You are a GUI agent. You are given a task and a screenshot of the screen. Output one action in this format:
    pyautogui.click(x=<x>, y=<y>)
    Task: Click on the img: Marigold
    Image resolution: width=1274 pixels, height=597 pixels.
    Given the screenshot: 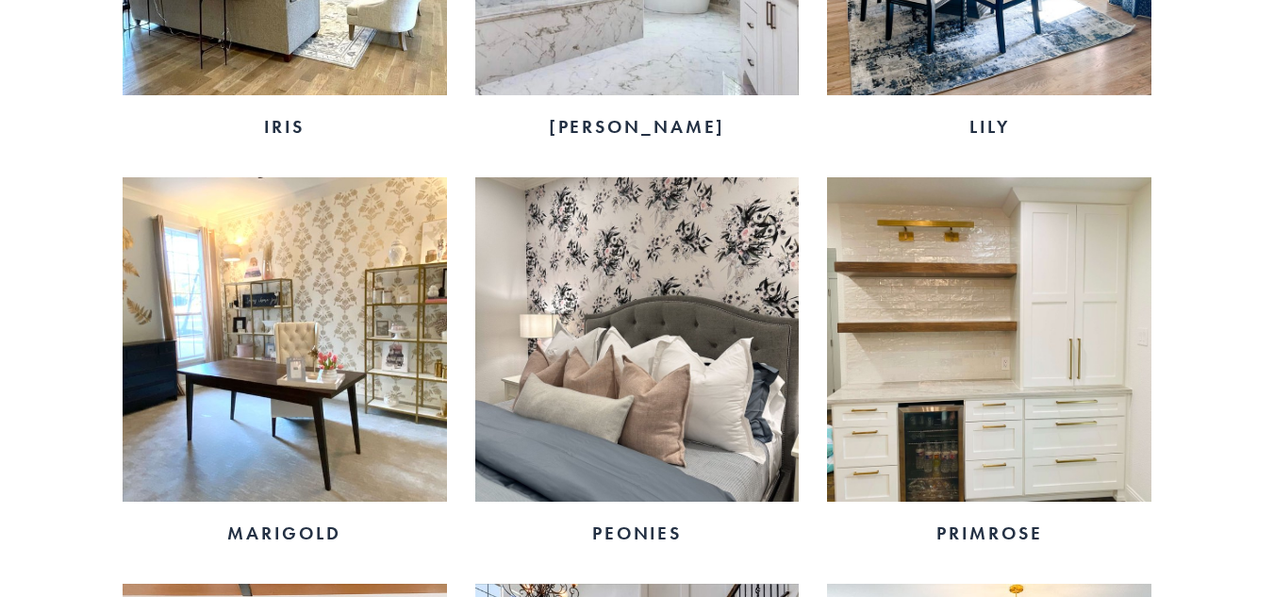 What is the action you would take?
    pyautogui.click(x=285, y=339)
    